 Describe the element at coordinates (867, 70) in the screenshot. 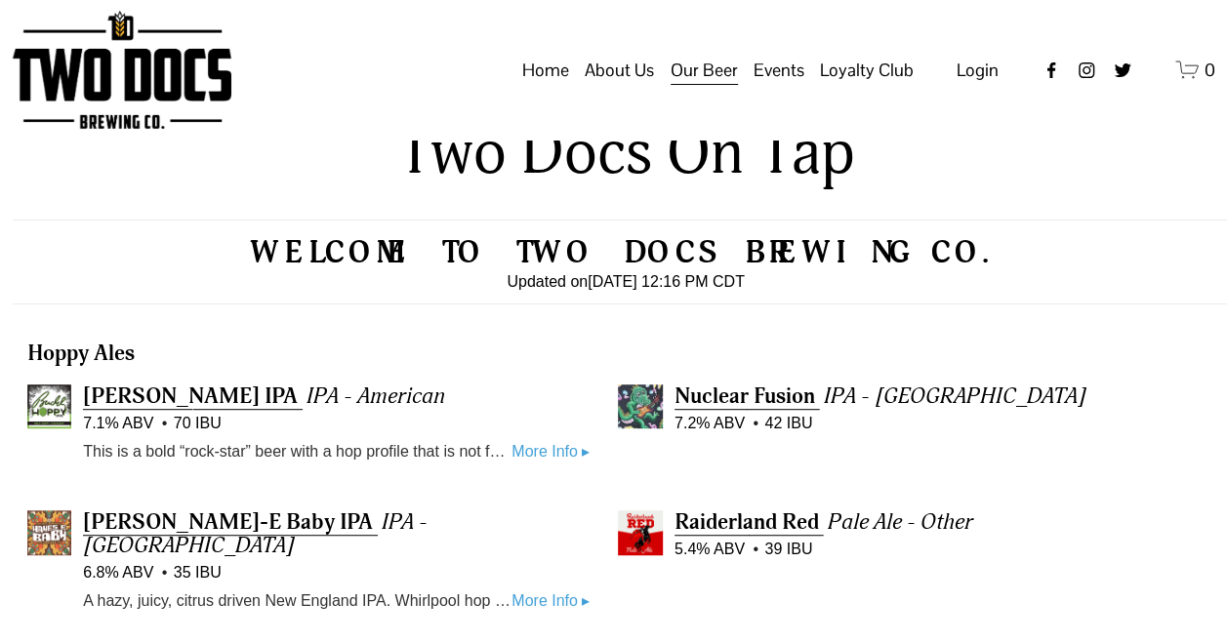

I see `span: Loyalty Club` at that location.